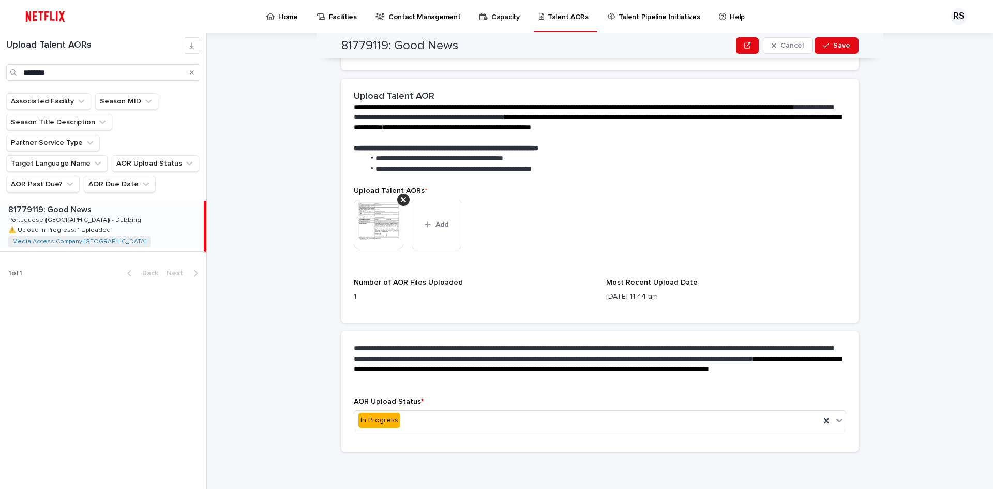 Image resolution: width=993 pixels, height=489 pixels. Describe the element at coordinates (389, 401) in the screenshot. I see `span: AOR Upload Status` at that location.